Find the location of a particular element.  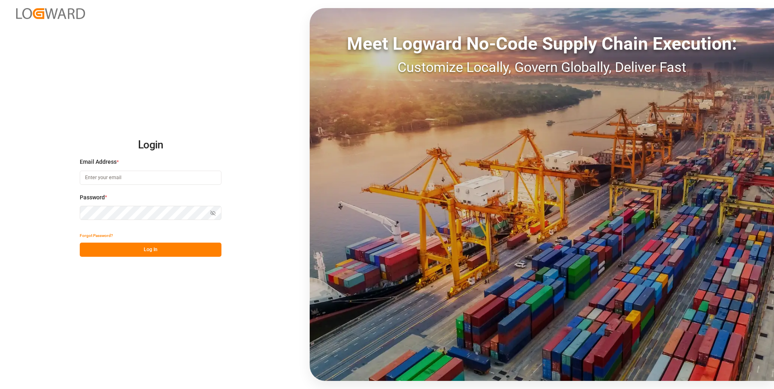

div: Customize Locally, Govern Globally, Deliver Fast is located at coordinates (542, 67).